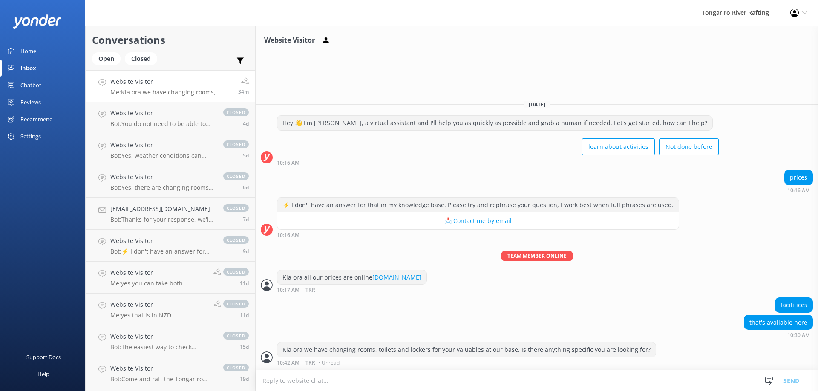  Describe the element at coordinates (170, 182) in the screenshot. I see `a: Website VisitorBot:Yes, there are changing rooms available where you can change before and after ...` at that location.